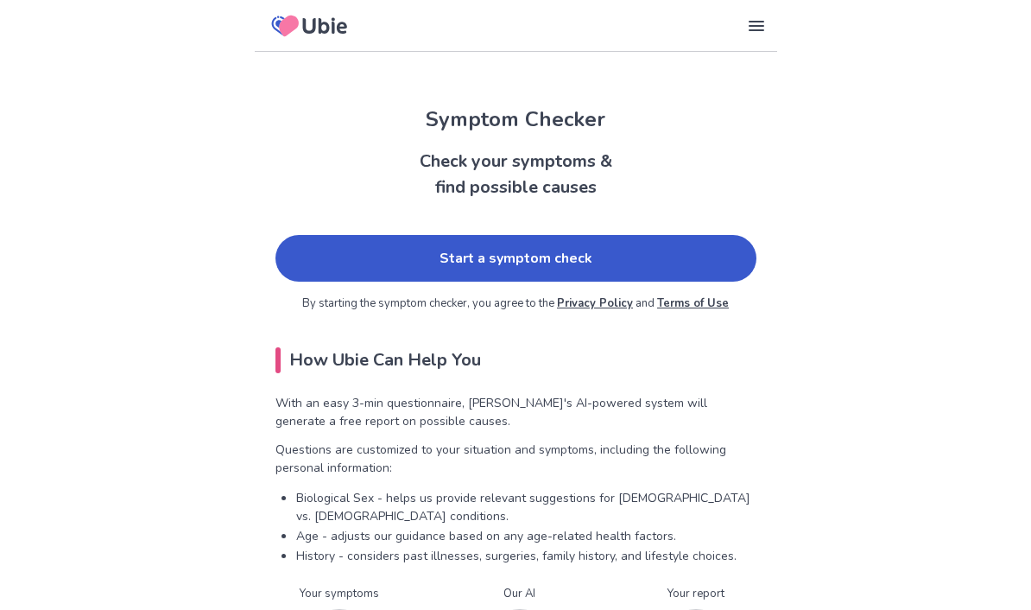 Image resolution: width=1031 pixels, height=610 pixels. I want to click on p: Your symptoms, so click(339, 594).